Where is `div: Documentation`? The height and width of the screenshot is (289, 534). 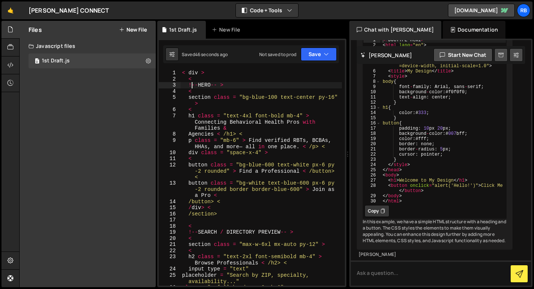 div: Documentation is located at coordinates (474, 30).